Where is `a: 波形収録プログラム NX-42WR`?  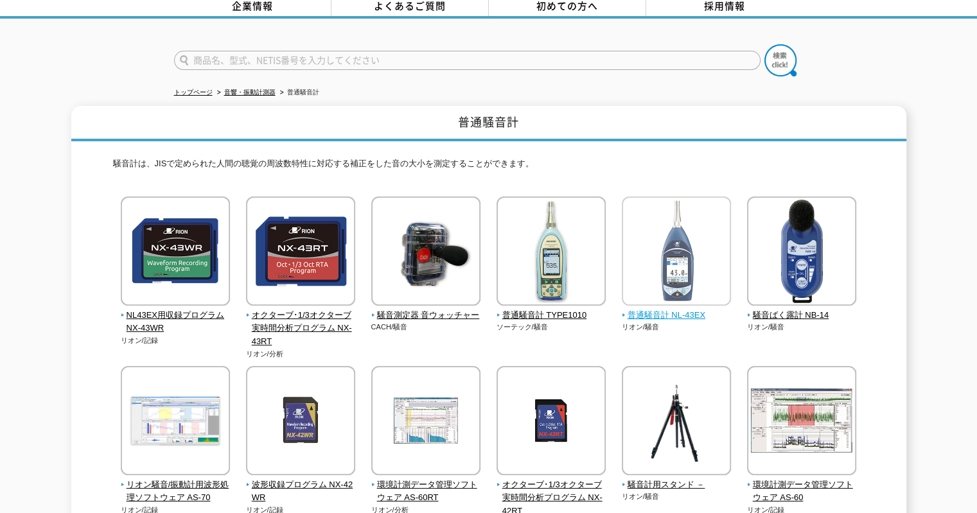
a: 波形収録プログラム NX-42WR is located at coordinates (301, 486).